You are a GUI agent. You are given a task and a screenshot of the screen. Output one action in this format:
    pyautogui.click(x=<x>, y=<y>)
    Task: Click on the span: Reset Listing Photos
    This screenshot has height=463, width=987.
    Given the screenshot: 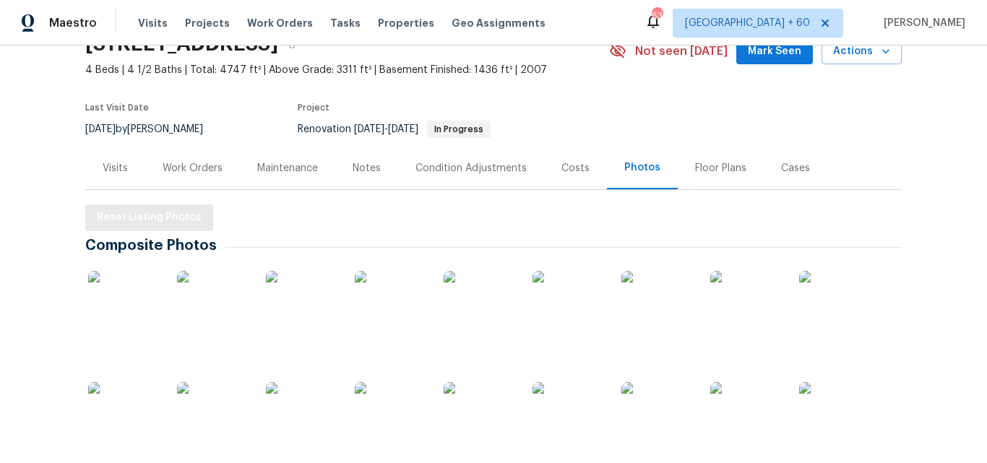 What is the action you would take?
    pyautogui.click(x=149, y=218)
    